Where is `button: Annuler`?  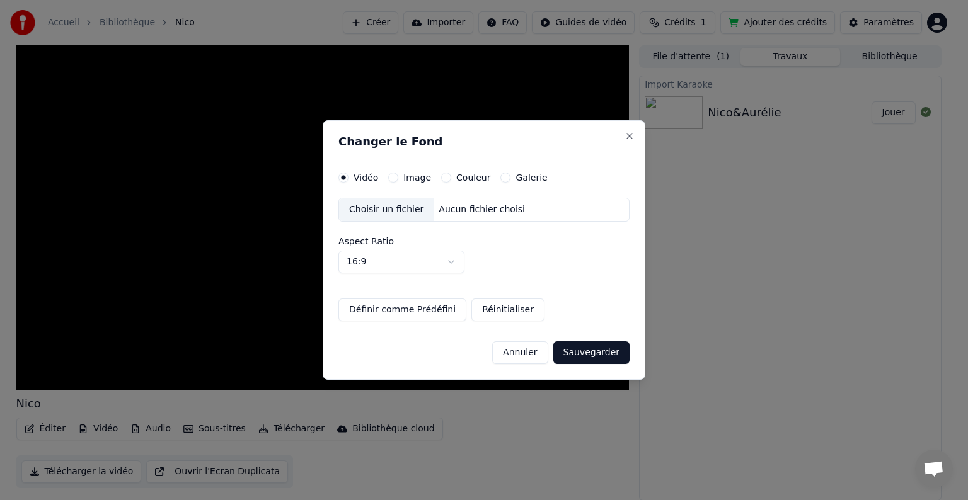 button: Annuler is located at coordinates (520, 353).